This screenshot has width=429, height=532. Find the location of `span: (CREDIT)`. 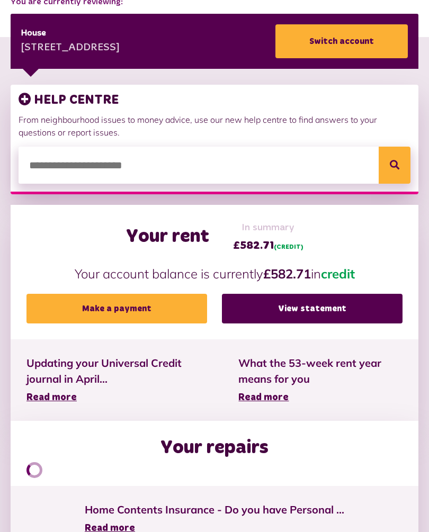

span: (CREDIT) is located at coordinates (289, 247).